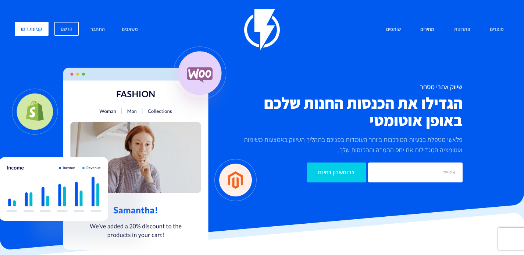  What do you see at coordinates (32, 29) in the screenshot?
I see `a: קביעת דמו` at bounding box center [32, 29].